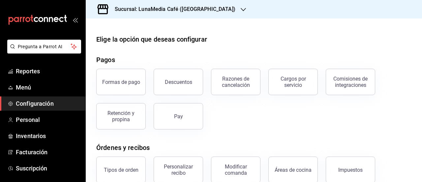  I want to click on a: Pregunta a Parrot AI, so click(43, 51).